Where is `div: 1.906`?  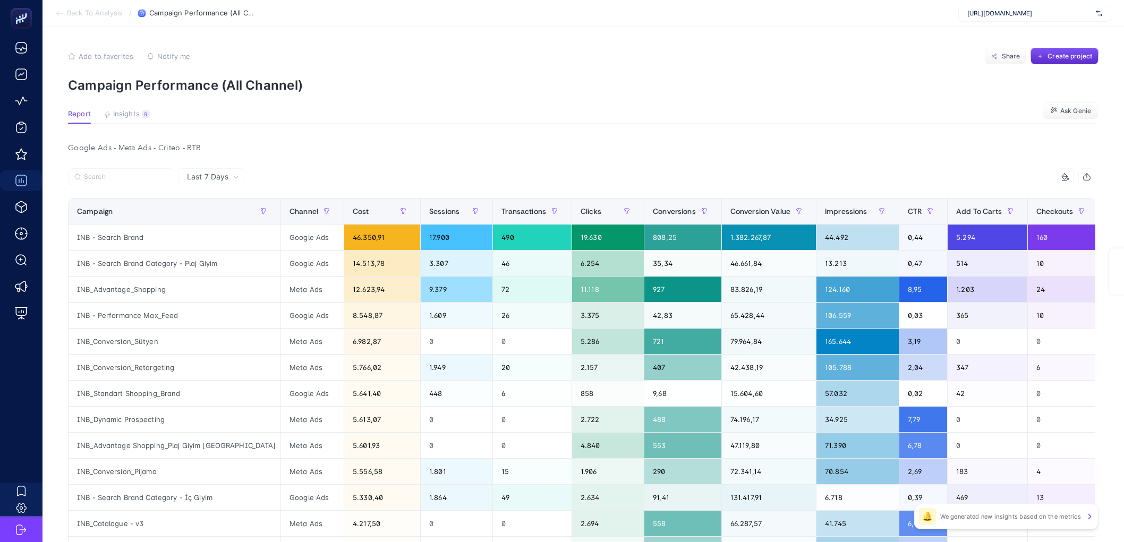
div: 1.906 is located at coordinates (608, 472).